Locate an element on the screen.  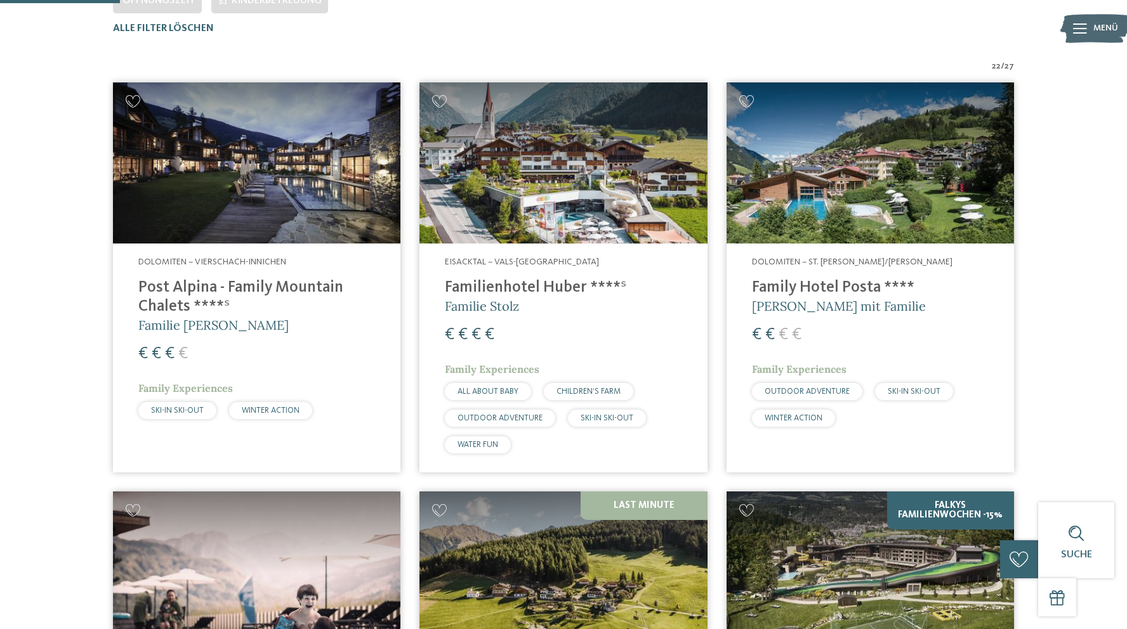
span: Suche is located at coordinates (1076, 555).